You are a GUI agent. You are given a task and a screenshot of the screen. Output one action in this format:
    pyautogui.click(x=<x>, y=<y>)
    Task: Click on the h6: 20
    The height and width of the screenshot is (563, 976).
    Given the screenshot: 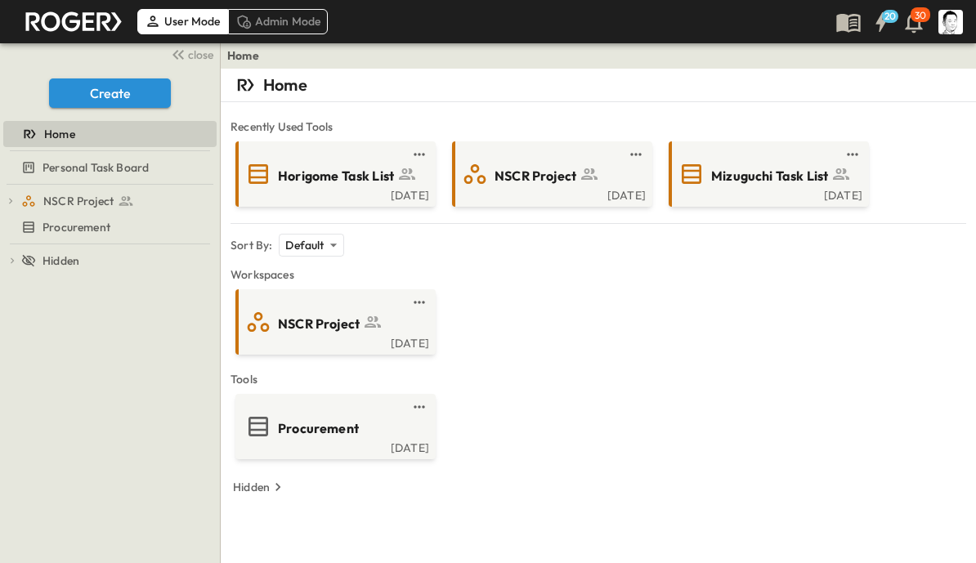 What is the action you would take?
    pyautogui.click(x=890, y=16)
    